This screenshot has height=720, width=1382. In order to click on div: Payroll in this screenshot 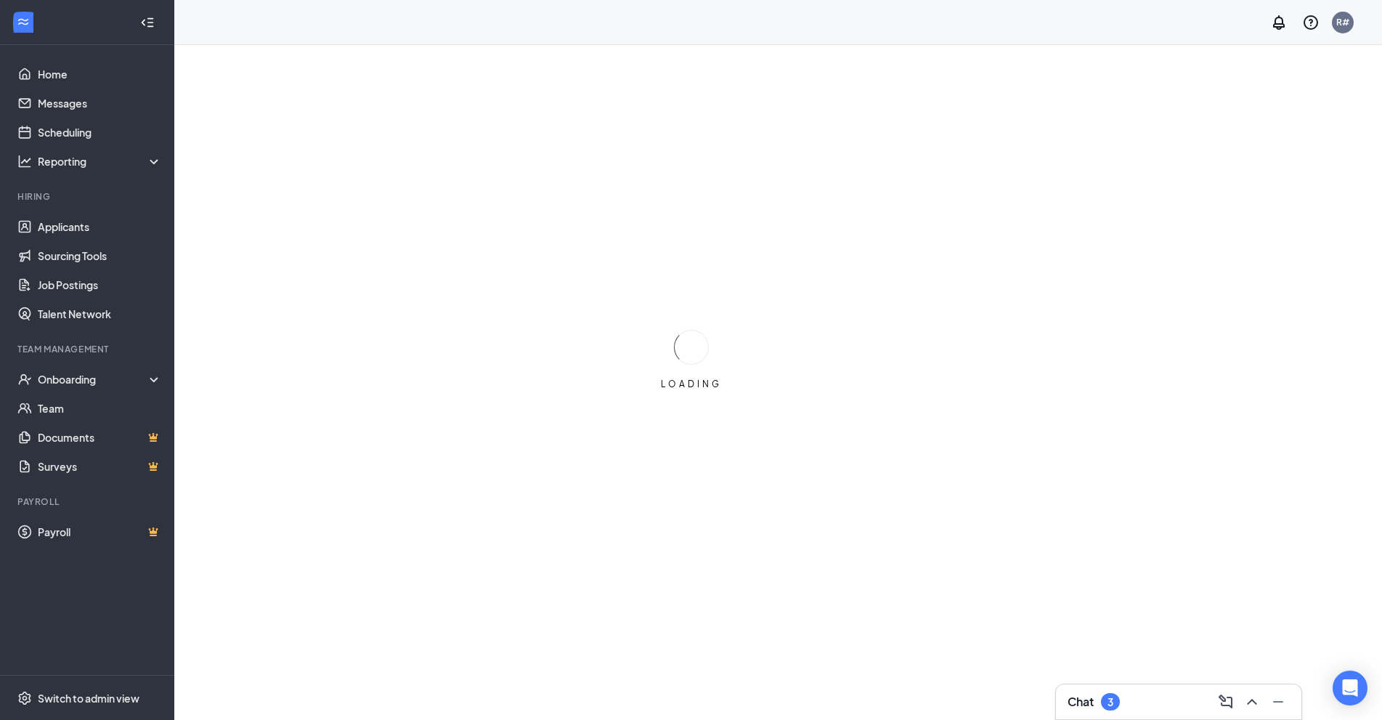, I will do `click(88, 501)`.